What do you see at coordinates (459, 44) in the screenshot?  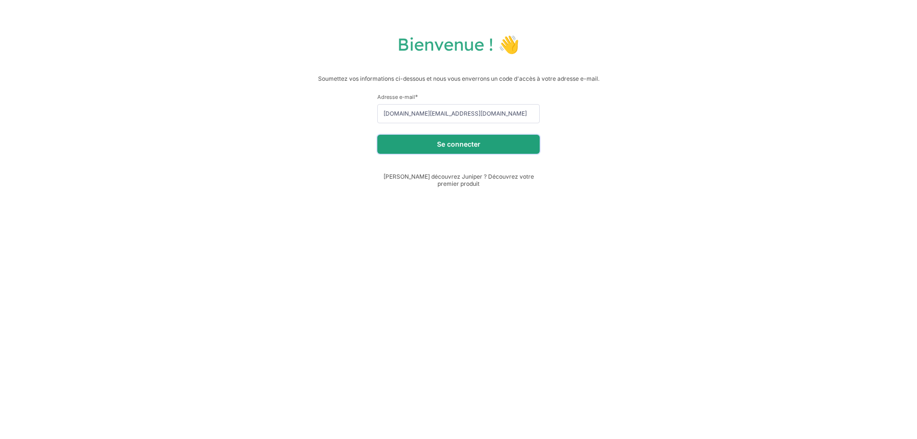 I see `font: Bienvenue ! 👋` at bounding box center [459, 44].